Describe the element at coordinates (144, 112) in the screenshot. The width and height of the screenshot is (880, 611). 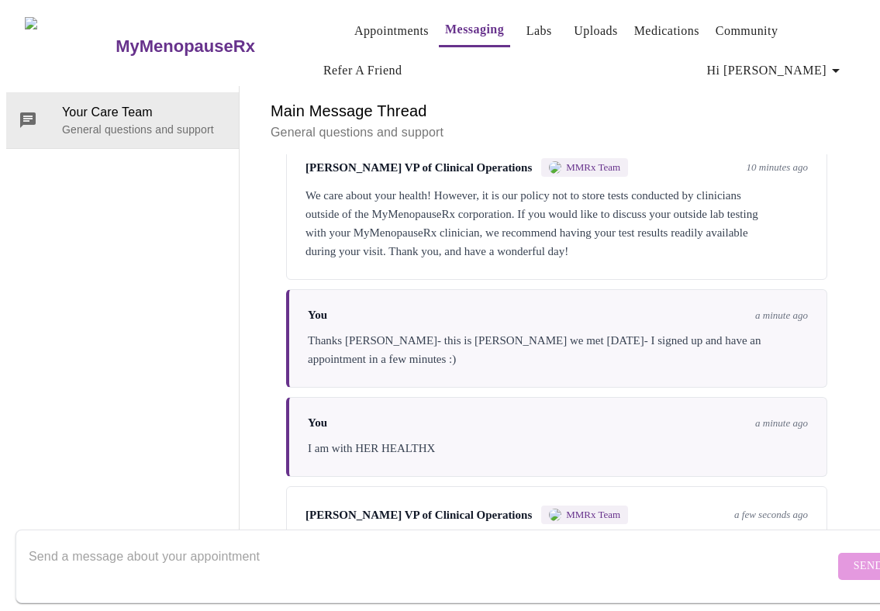
I see `span: Your Care Team` at that location.